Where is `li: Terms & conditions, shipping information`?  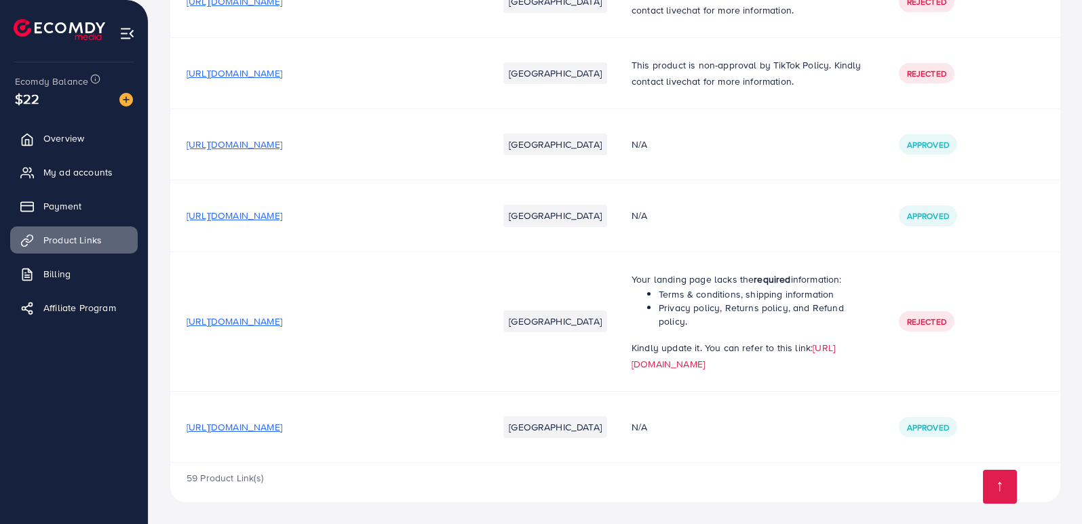 li: Terms & conditions, shipping information is located at coordinates (762, 294).